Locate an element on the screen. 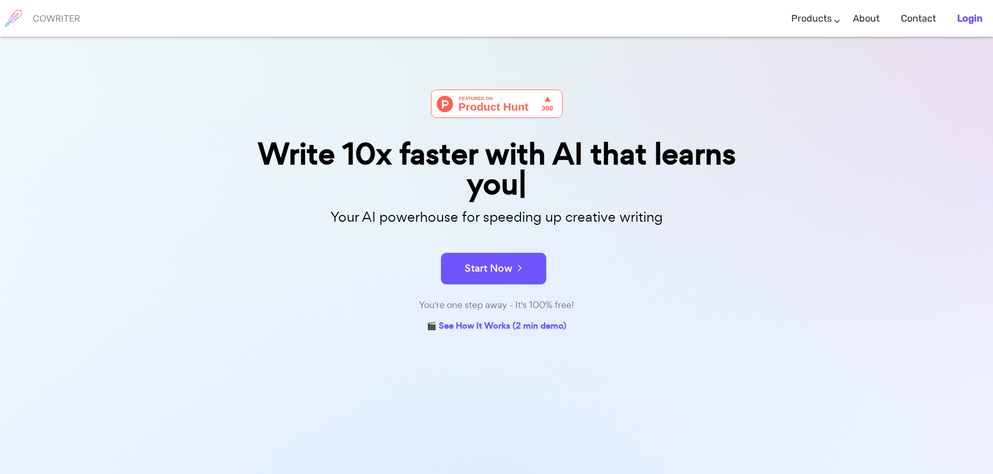 The height and width of the screenshot is (474, 993). a: About is located at coordinates (866, 18).